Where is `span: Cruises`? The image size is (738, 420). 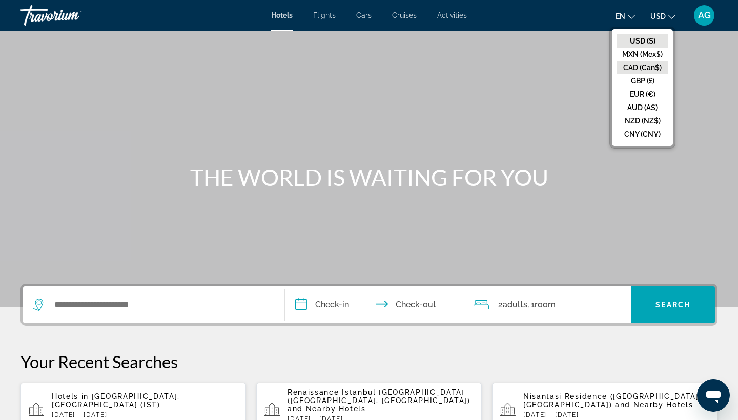 span: Cruises is located at coordinates (405, 15).